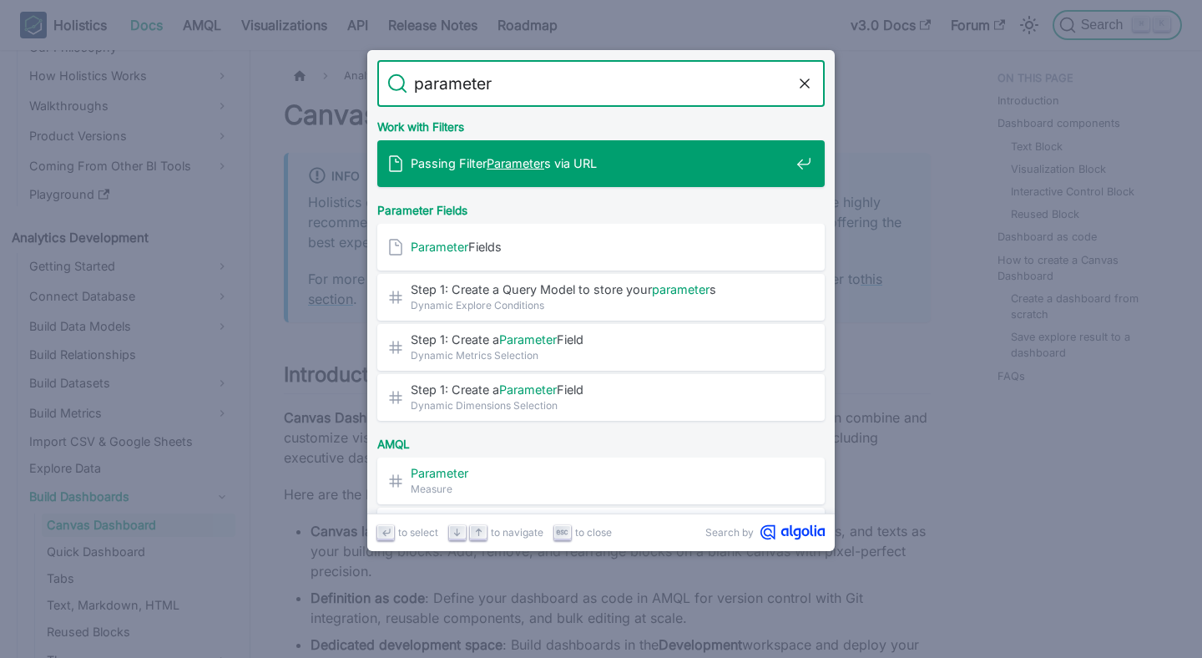 This screenshot has height=658, width=1202. I want to click on svg: Algolia, so click(792, 532).